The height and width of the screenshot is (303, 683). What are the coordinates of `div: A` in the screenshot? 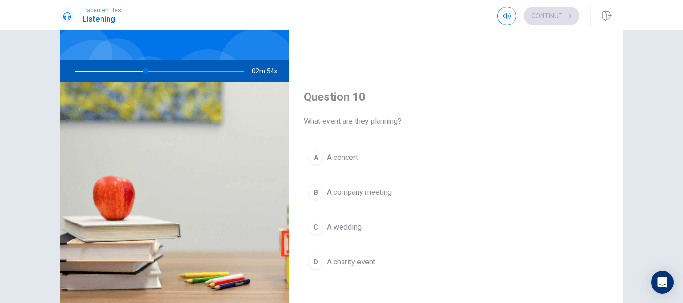 It's located at (316, 157).